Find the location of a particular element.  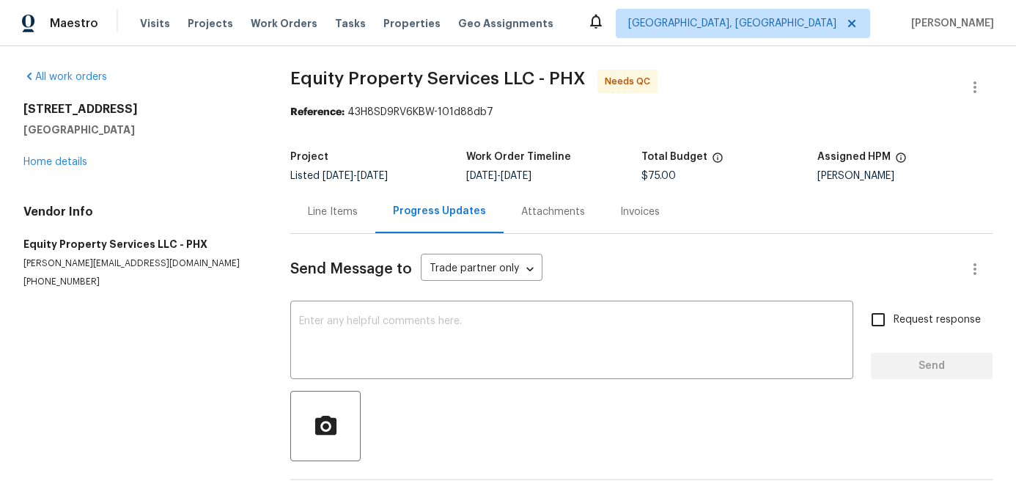

a: Home details is located at coordinates (55, 162).